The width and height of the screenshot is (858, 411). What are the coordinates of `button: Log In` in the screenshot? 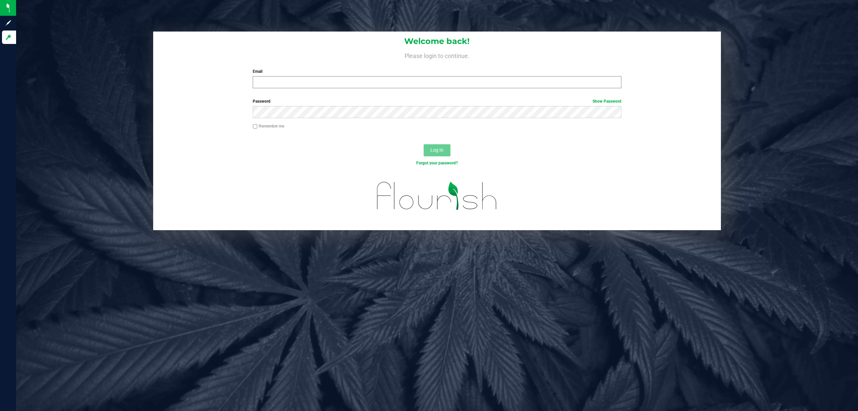 It's located at (437, 150).